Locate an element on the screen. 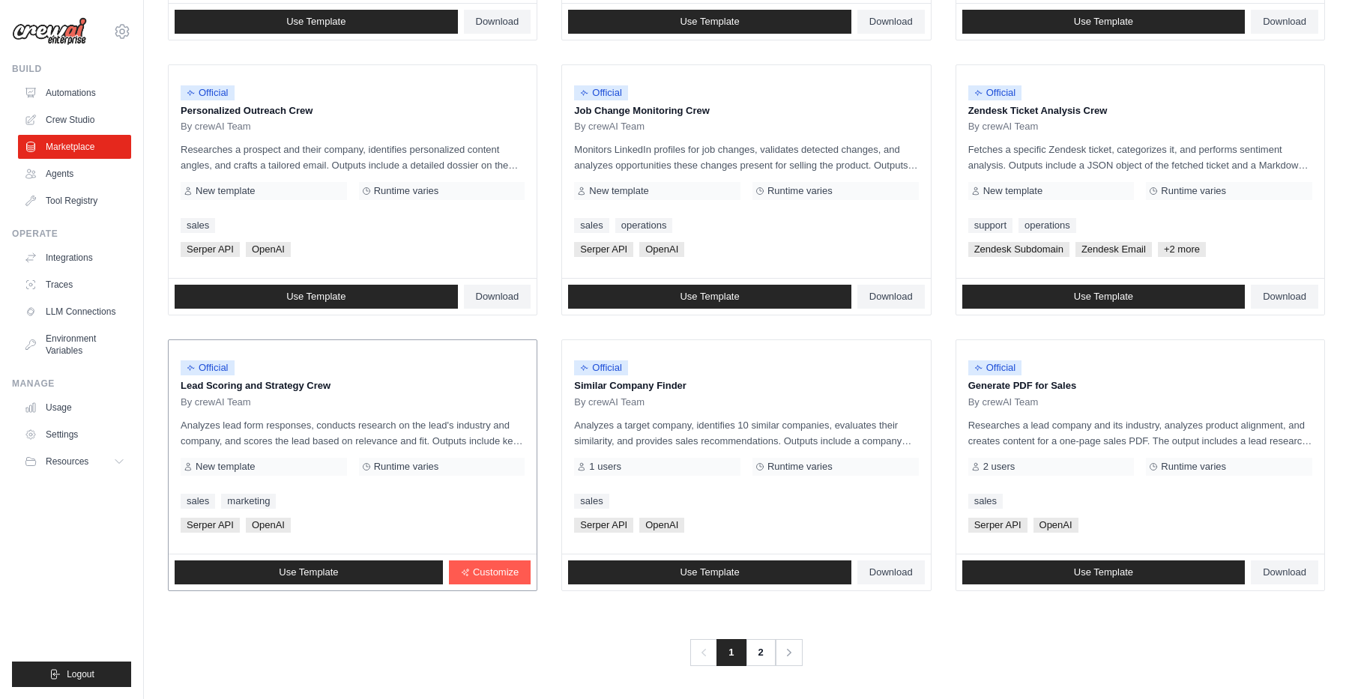  div: Manage is located at coordinates (71, 384).